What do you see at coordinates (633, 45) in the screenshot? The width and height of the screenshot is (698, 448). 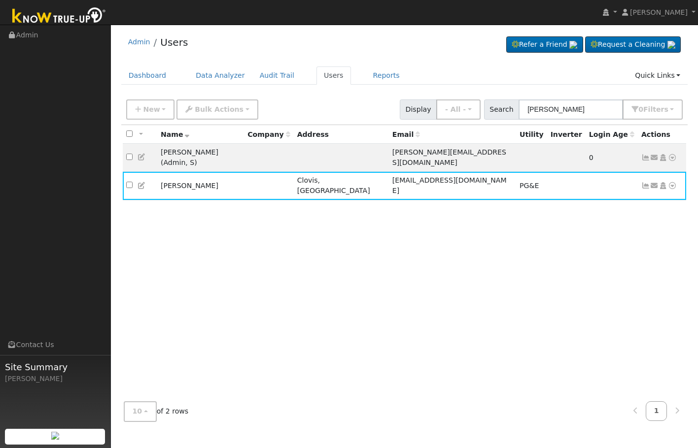 I see `a: Request a Cleaning` at bounding box center [633, 45].